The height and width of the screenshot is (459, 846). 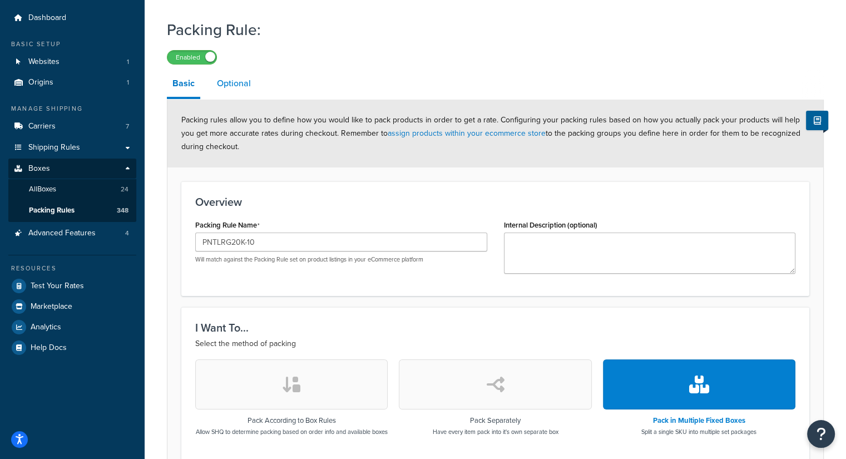 What do you see at coordinates (46, 327) in the screenshot?
I see `span: Analytics` at bounding box center [46, 327].